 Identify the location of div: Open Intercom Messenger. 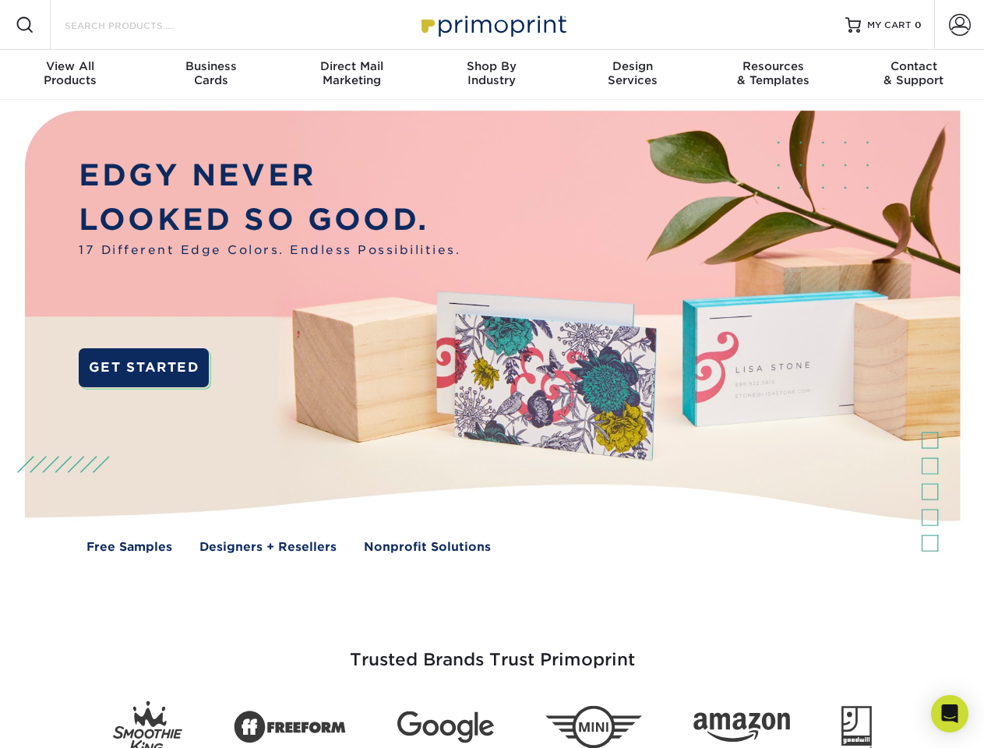
(950, 714).